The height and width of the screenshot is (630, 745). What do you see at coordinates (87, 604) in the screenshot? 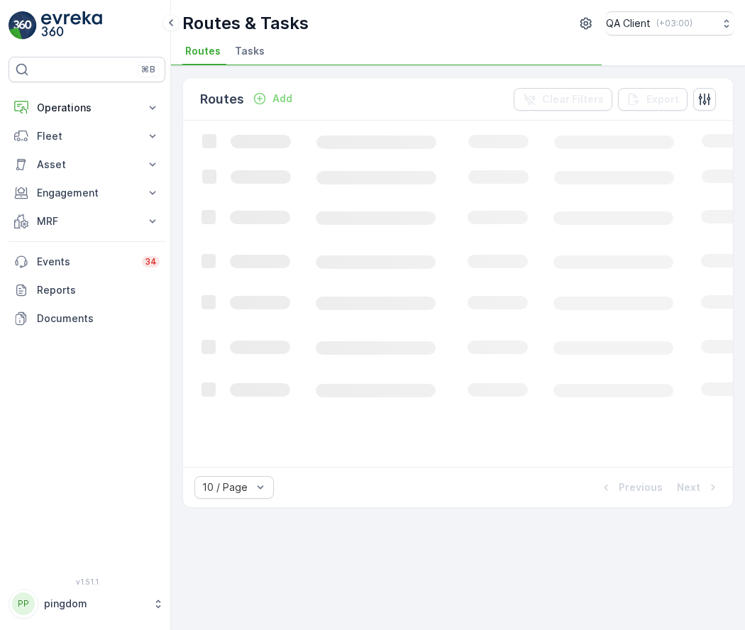
I see `button: PPpingdom` at bounding box center [87, 604].